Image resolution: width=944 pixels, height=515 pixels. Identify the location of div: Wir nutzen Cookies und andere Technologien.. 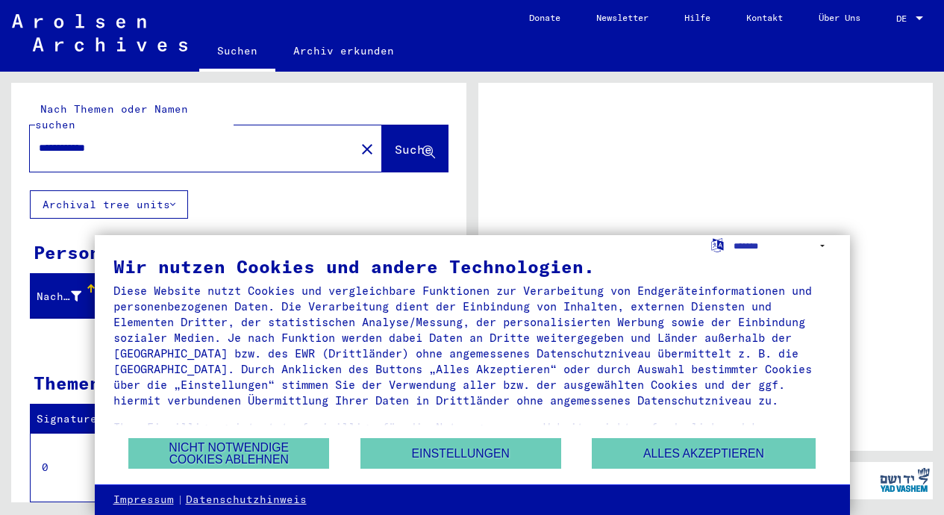
(472, 266).